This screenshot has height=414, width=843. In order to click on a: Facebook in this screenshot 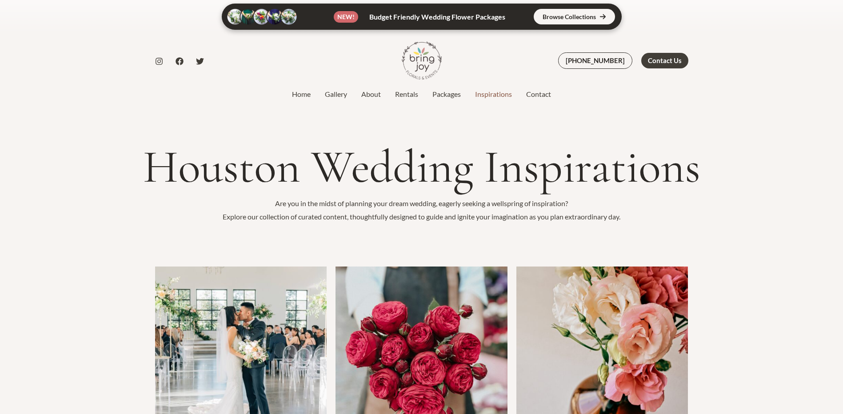, I will do `click(179, 61)`.